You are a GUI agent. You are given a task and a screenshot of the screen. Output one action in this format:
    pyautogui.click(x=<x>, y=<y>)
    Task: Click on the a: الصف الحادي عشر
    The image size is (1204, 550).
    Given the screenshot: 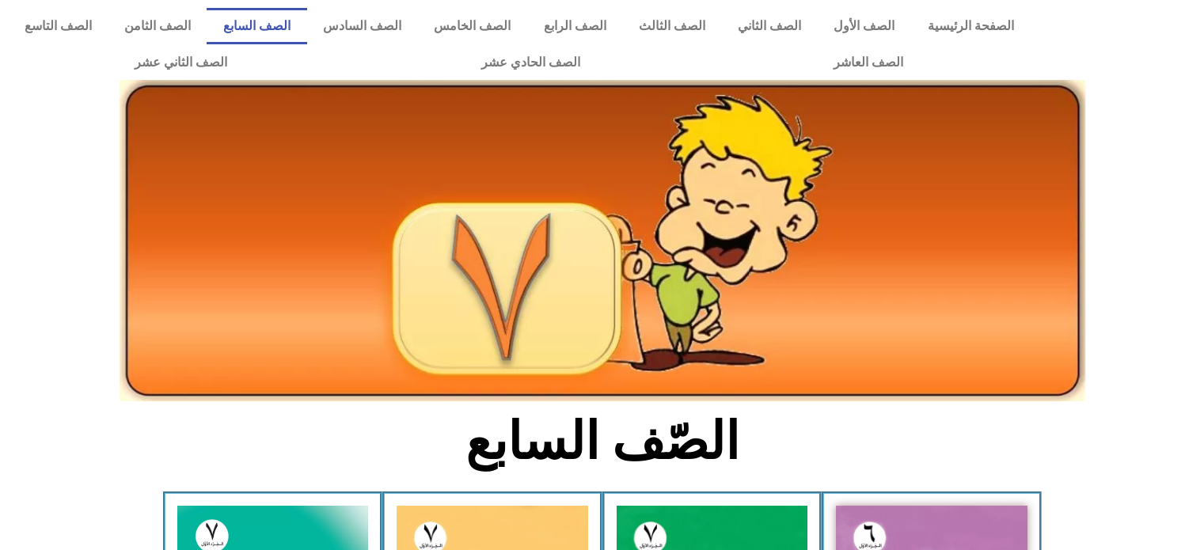 What is the action you would take?
    pyautogui.click(x=530, y=63)
    